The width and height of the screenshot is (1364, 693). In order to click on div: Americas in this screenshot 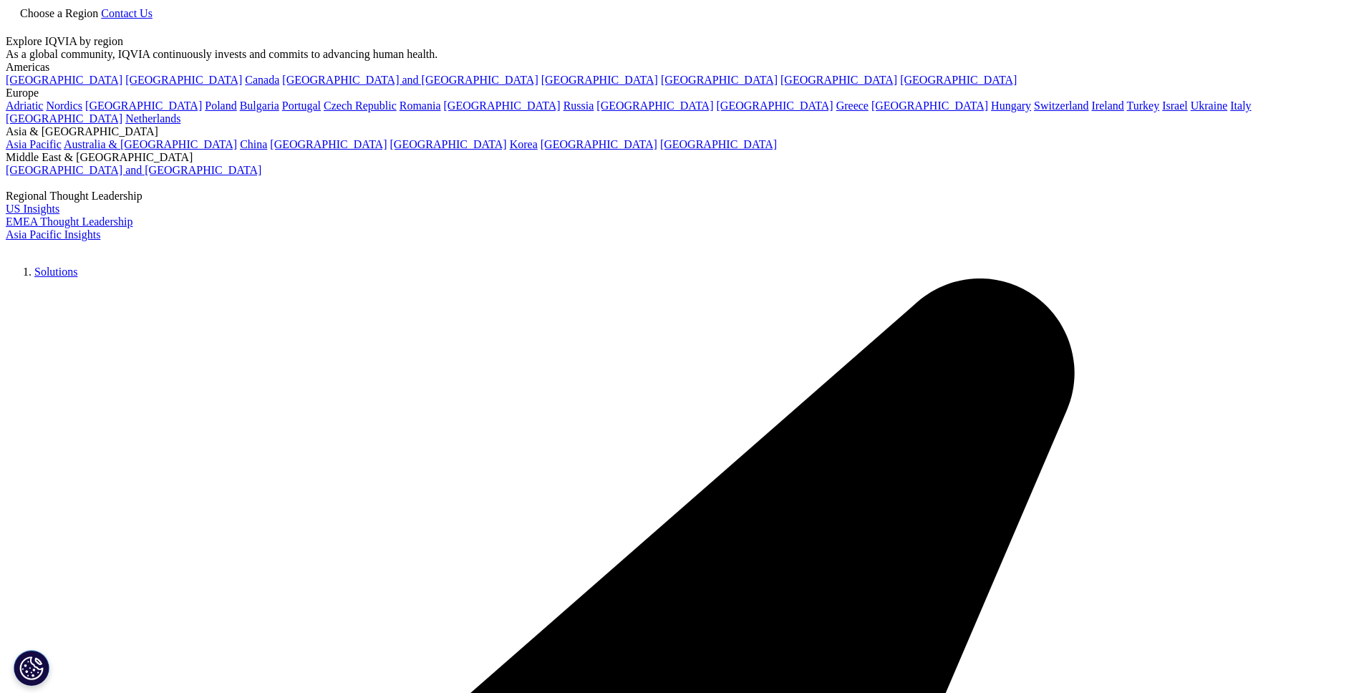, I will do `click(682, 67)`.